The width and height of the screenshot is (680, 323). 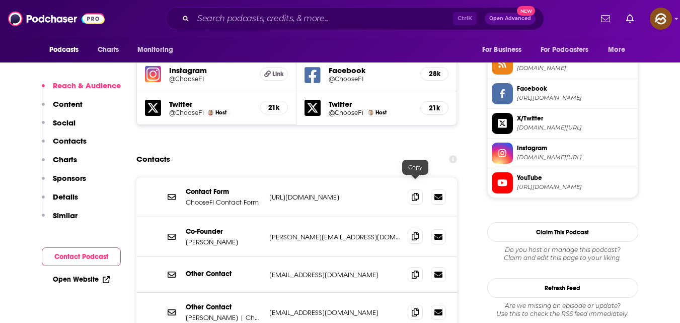 What do you see at coordinates (223, 191) in the screenshot?
I see `p: Contact Form` at bounding box center [223, 191].